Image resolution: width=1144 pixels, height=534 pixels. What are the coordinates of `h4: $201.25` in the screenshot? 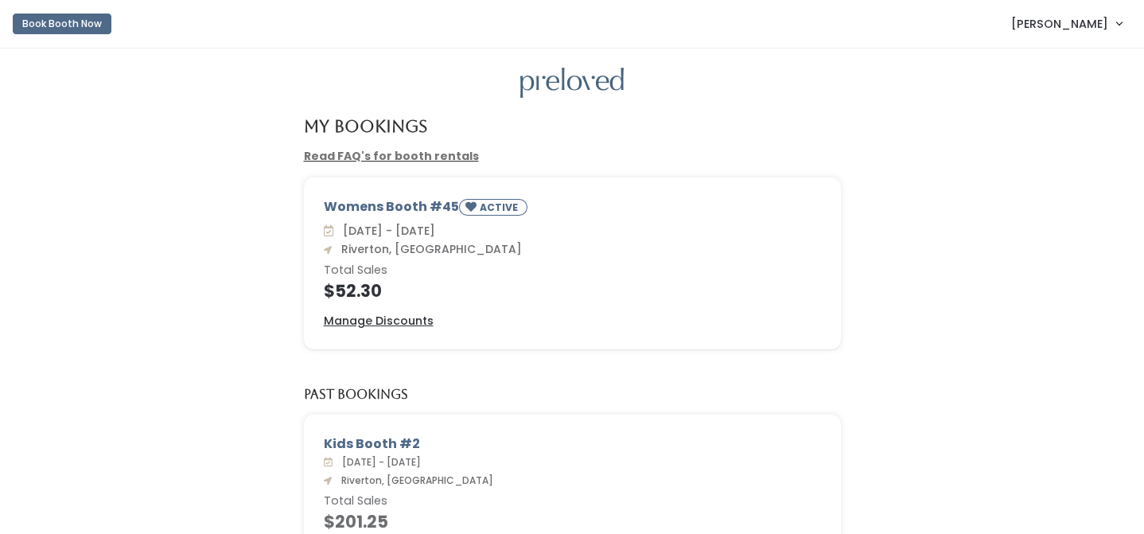 It's located at (572, 521).